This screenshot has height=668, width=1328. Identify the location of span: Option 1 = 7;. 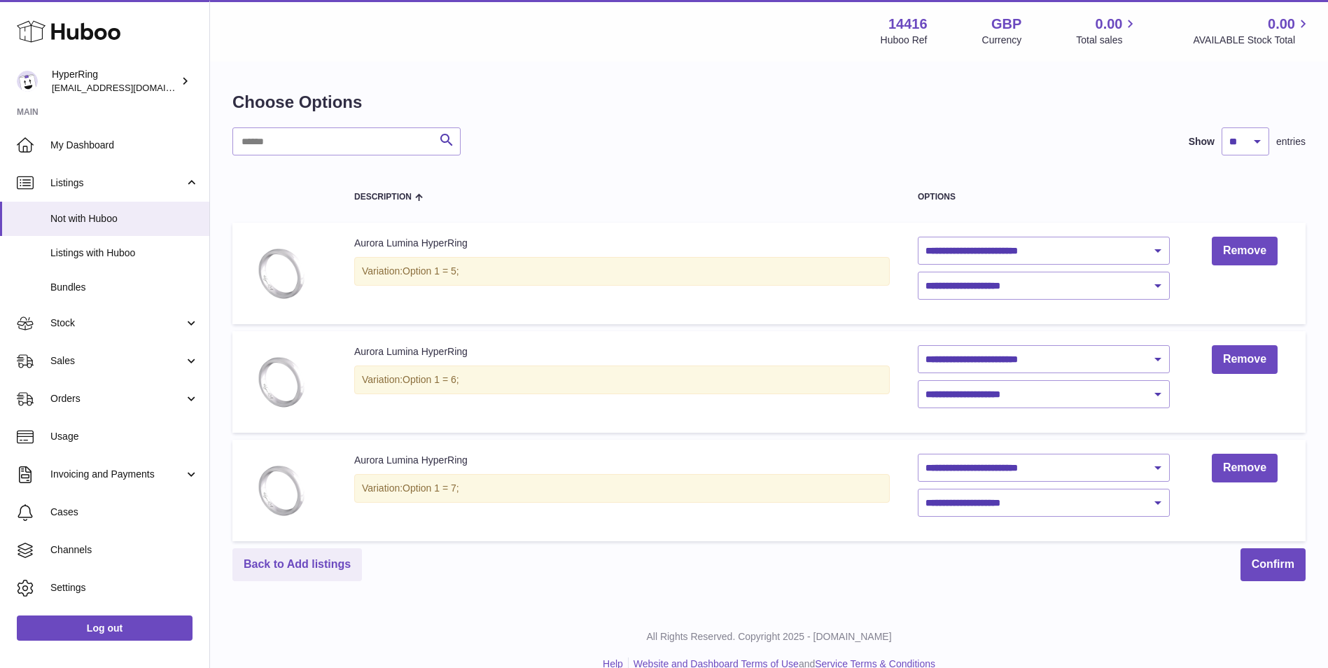
(430, 488).